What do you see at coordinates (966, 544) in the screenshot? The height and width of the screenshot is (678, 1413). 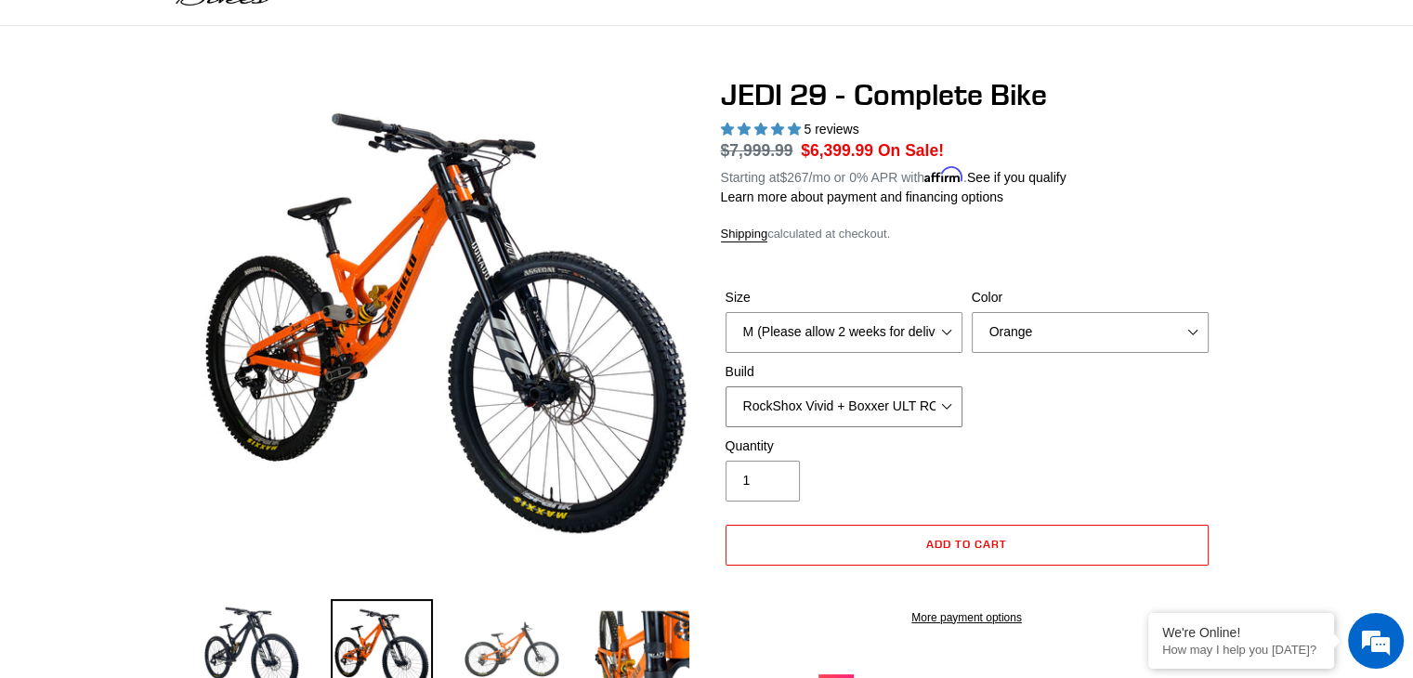 I see `span: Add to cart` at bounding box center [966, 544].